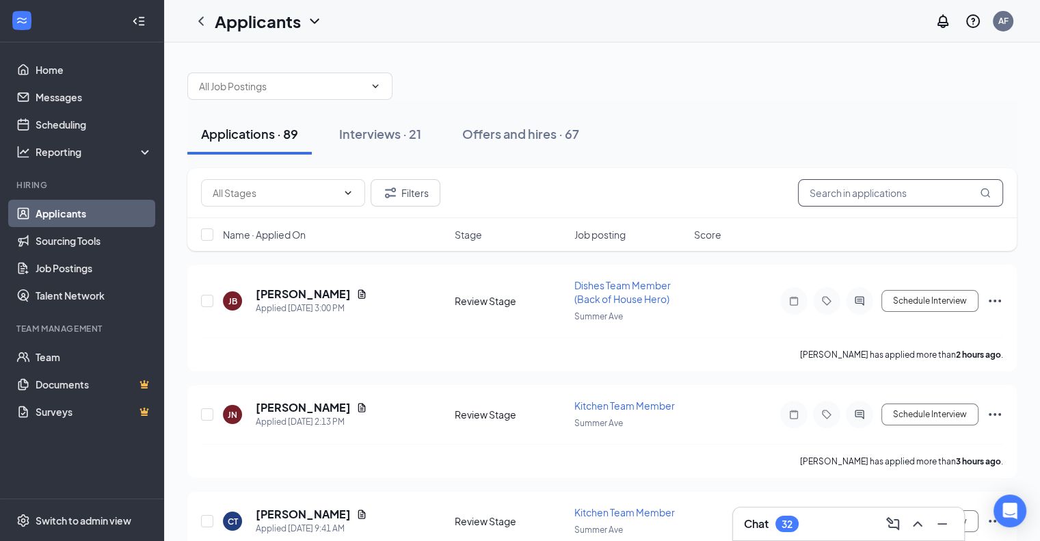 This screenshot has width=1040, height=541. Describe the element at coordinates (973, 21) in the screenshot. I see `svg: QuestionInfo` at that location.